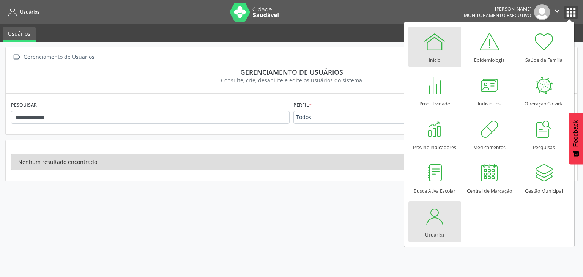 The width and height of the screenshot is (583, 277). I want to click on span: Monitoramento Executivo, so click(497, 15).